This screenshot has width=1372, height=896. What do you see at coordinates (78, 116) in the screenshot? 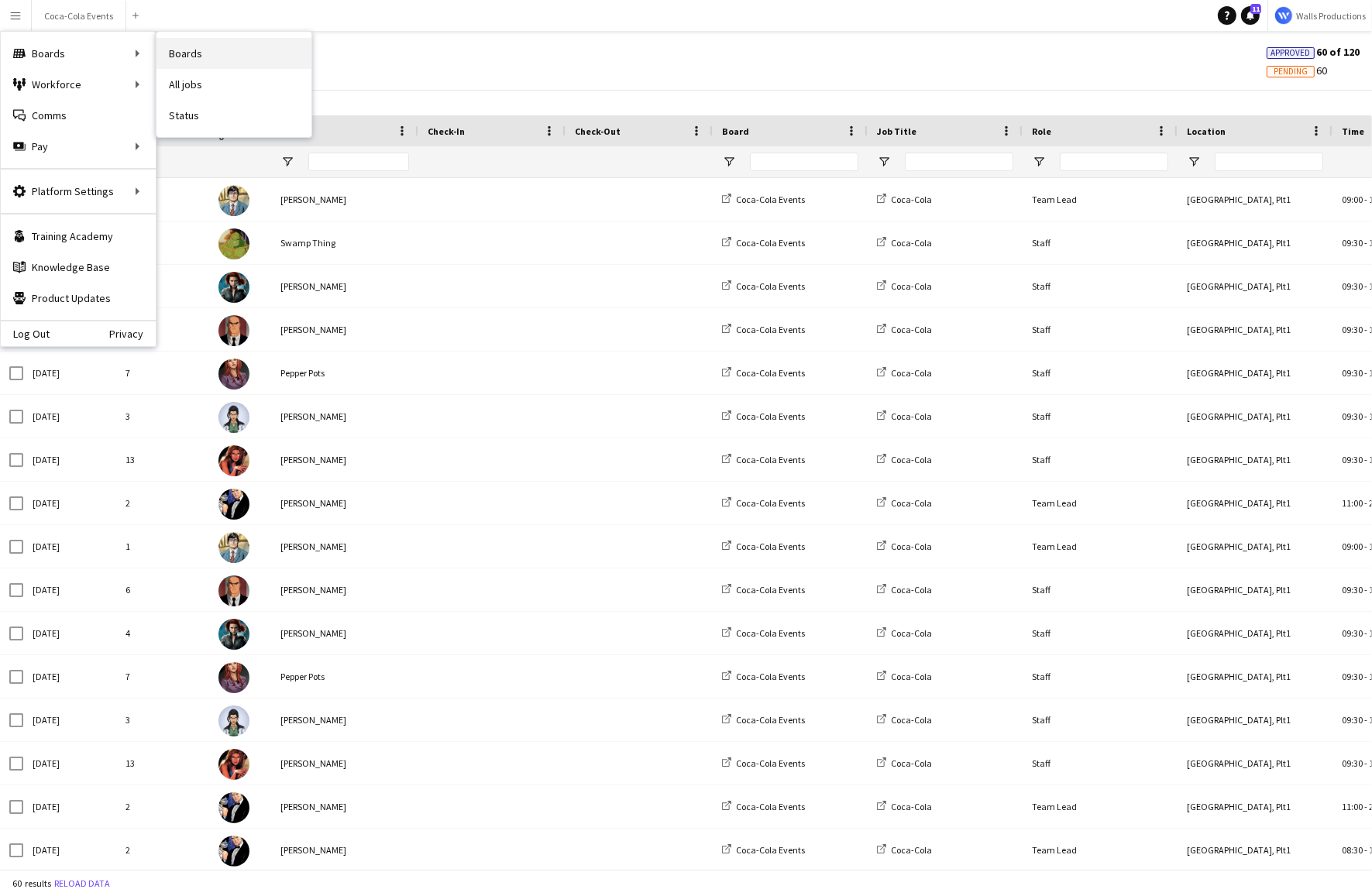
I see `a: Comms` at bounding box center [78, 116].